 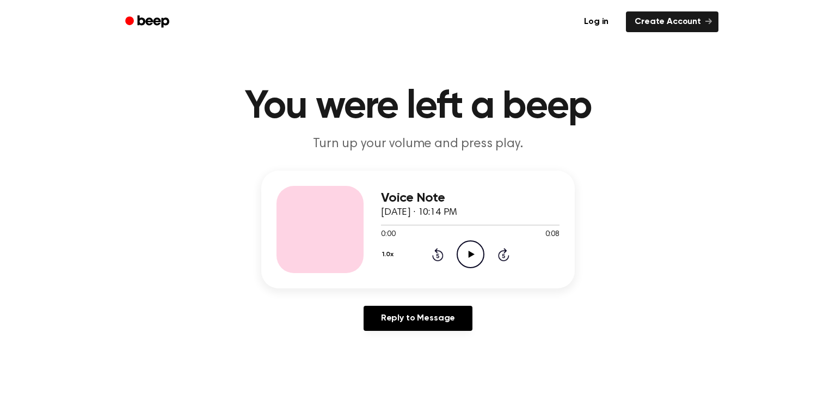 What do you see at coordinates (553, 234) in the screenshot?
I see `span: 0:08` at bounding box center [553, 234].